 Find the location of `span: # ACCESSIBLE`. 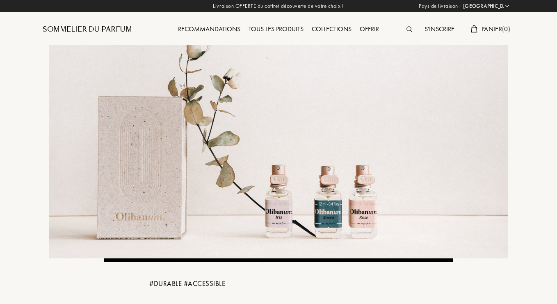

span: # ACCESSIBLE is located at coordinates (205, 283).